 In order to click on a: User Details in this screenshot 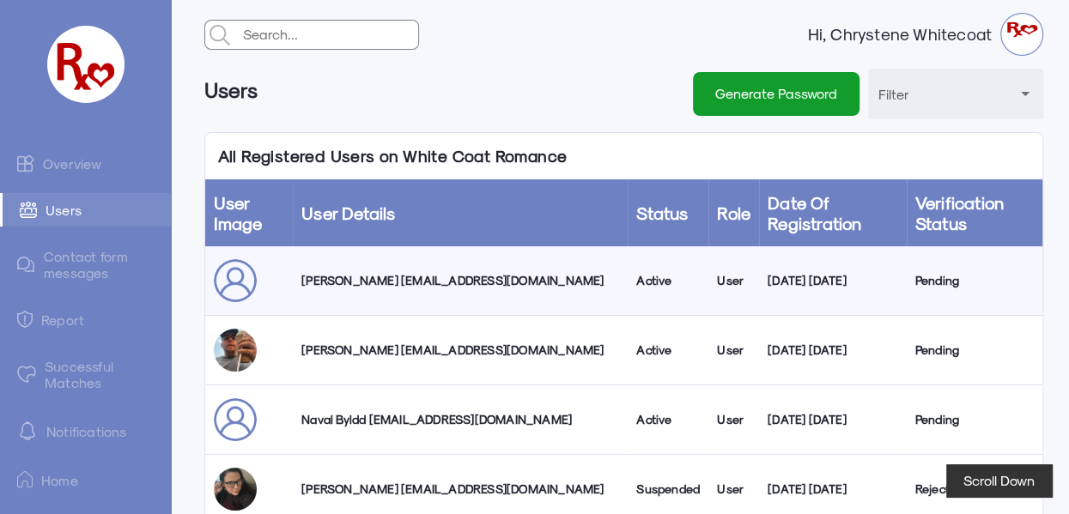, I will do `click(348, 213)`.